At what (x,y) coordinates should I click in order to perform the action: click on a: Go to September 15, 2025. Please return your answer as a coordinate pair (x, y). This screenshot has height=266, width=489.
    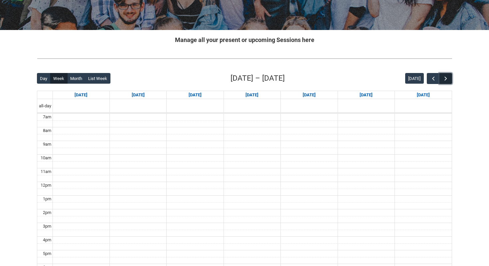
    Looking at the image, I should click on (138, 95).